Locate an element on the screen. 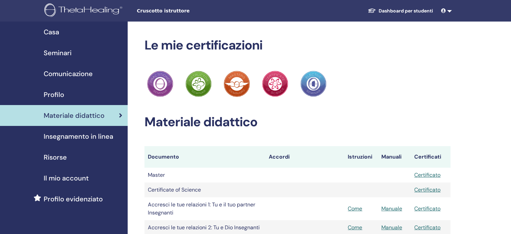 This screenshot has height=234, width=511. th: Certificati is located at coordinates (431, 157).